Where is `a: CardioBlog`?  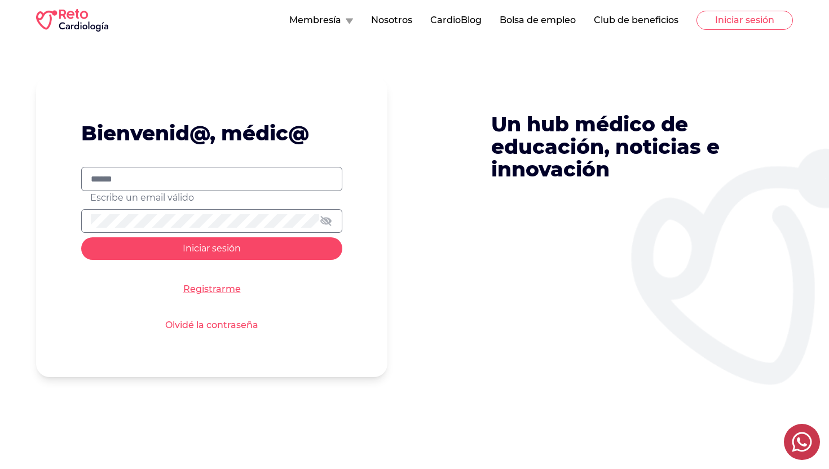 a: CardioBlog is located at coordinates (455, 20).